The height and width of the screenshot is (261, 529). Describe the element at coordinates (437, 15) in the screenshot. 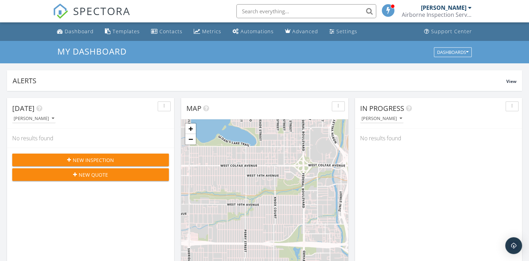

I see `div: Airborne Inspection Services` at that location.